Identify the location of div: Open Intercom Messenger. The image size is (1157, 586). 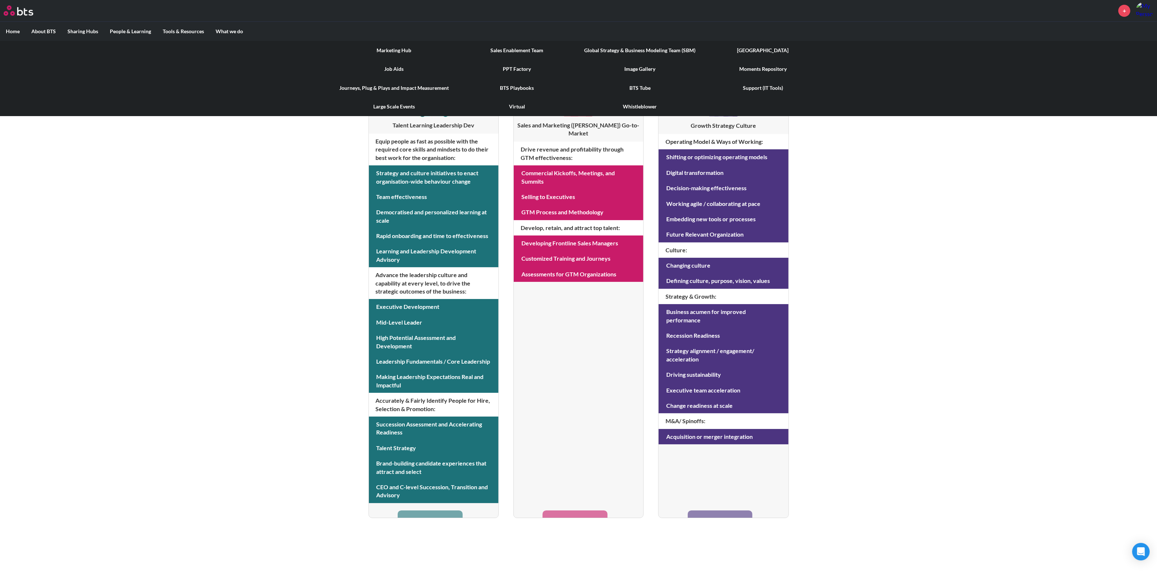
(1141, 552).